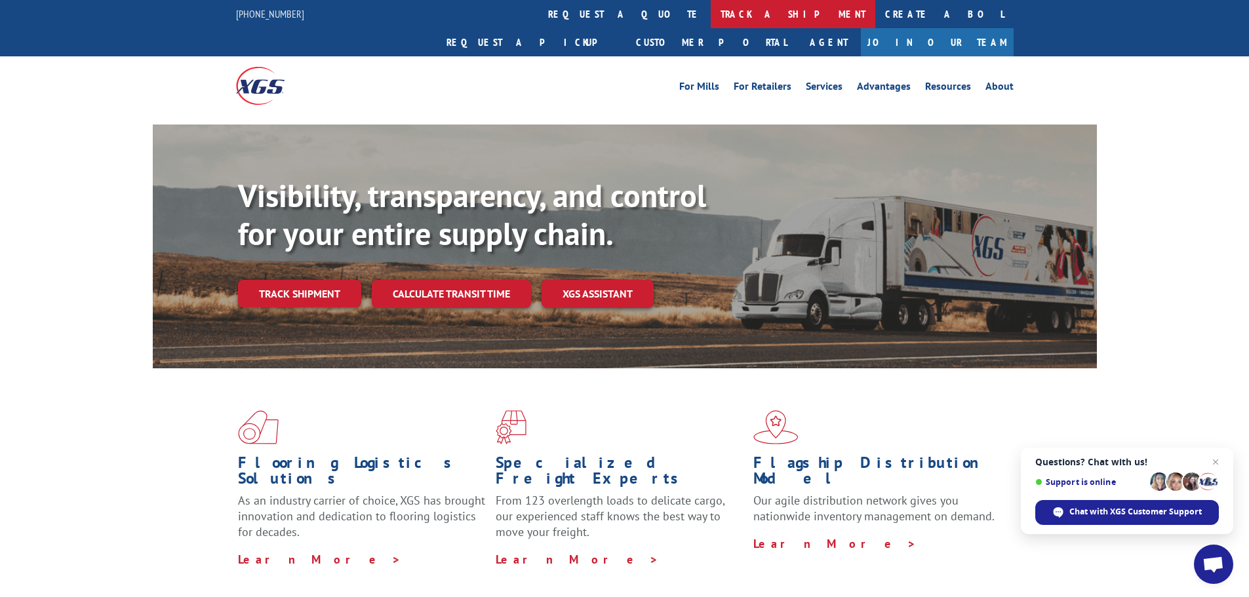 The height and width of the screenshot is (597, 1249). I want to click on p: From 123 overlength loads to delicate cargo, our experienced staff knows the best way to move you..., so click(620, 522).